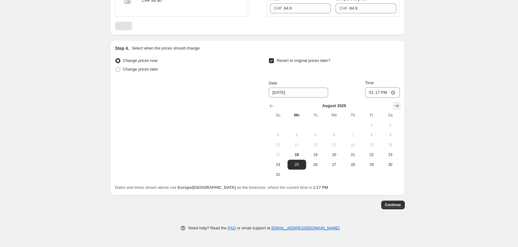  What do you see at coordinates (278, 165) in the screenshot?
I see `button: Sunday August 24 2025` at bounding box center [278, 165].